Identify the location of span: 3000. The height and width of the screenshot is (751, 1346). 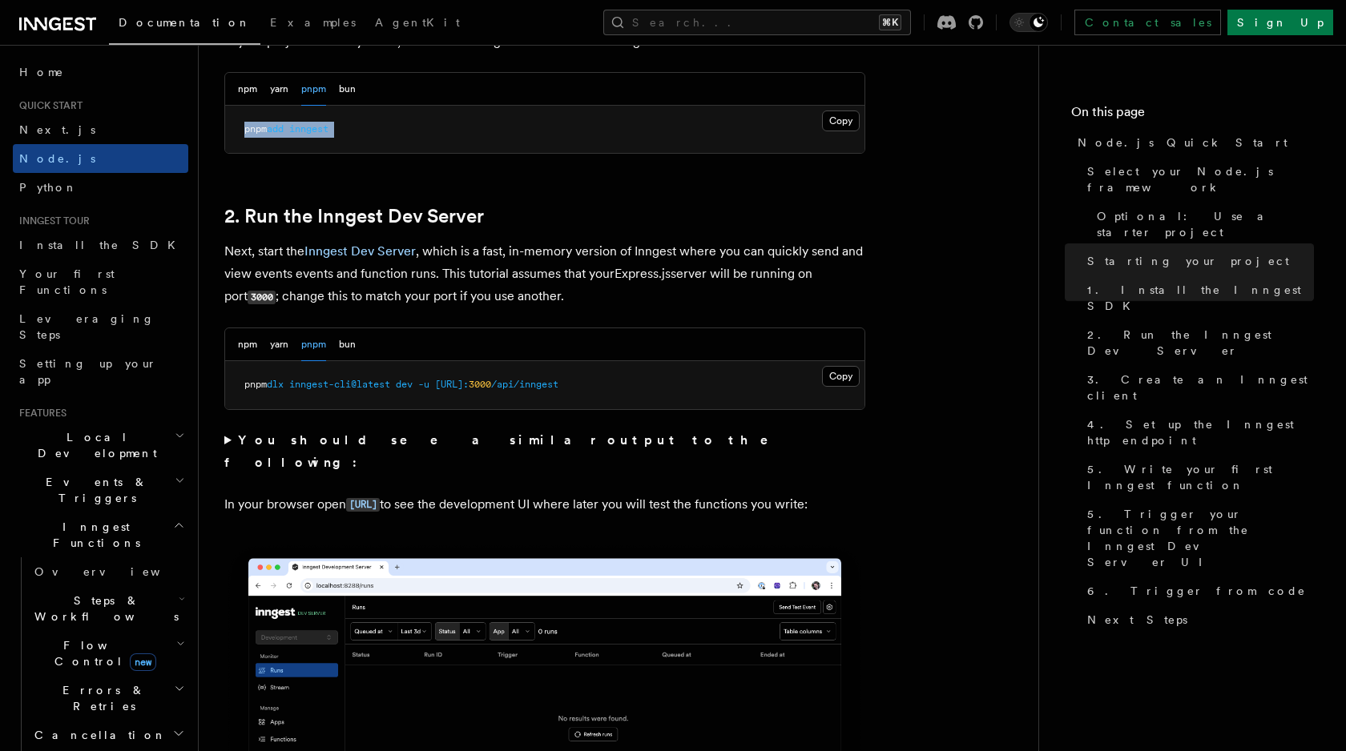
(480, 384).